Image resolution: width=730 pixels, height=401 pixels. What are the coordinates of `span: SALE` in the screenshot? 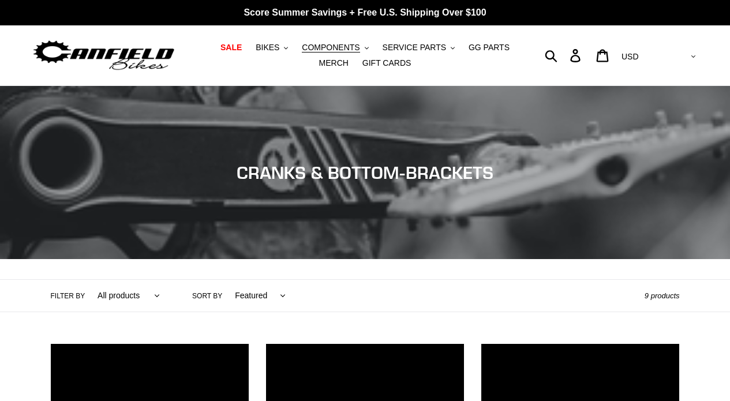 It's located at (231, 47).